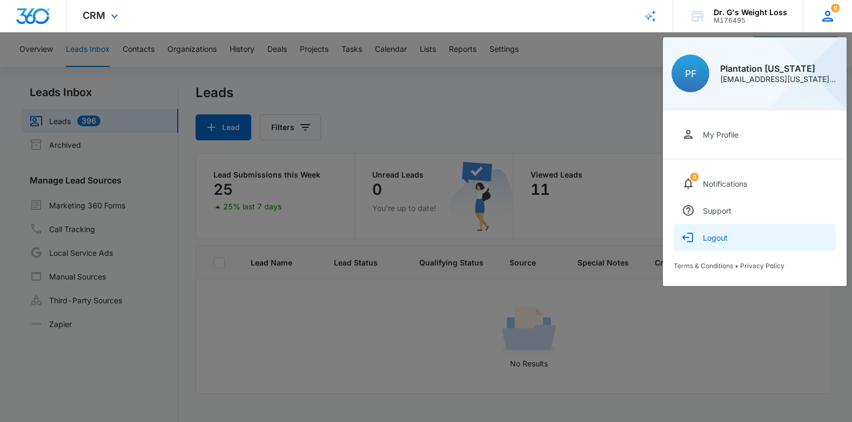 The width and height of the screenshot is (852, 422). What do you see at coordinates (755, 238) in the screenshot?
I see `button: Logout` at bounding box center [755, 238].